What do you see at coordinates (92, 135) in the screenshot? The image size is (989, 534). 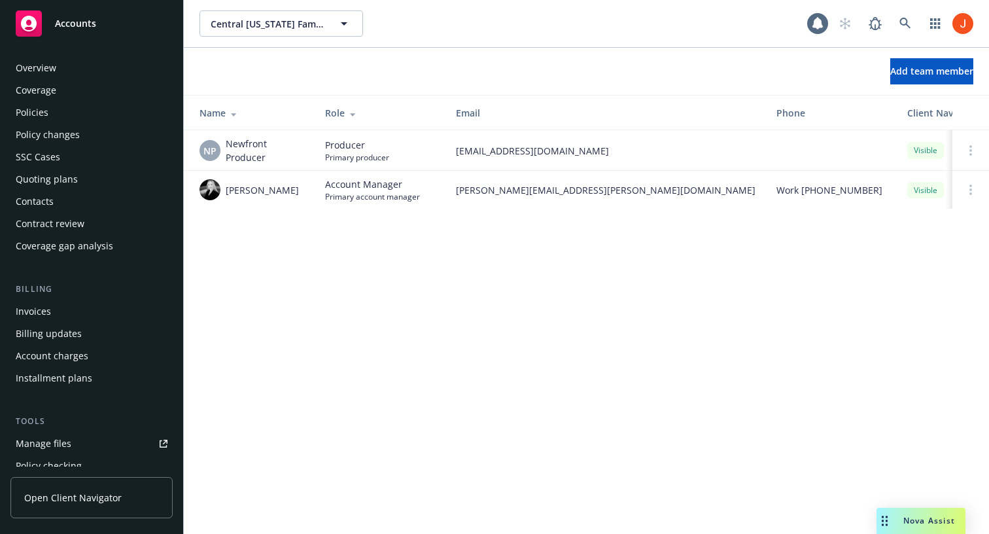 I see `a: Policy changes` at bounding box center [92, 135].